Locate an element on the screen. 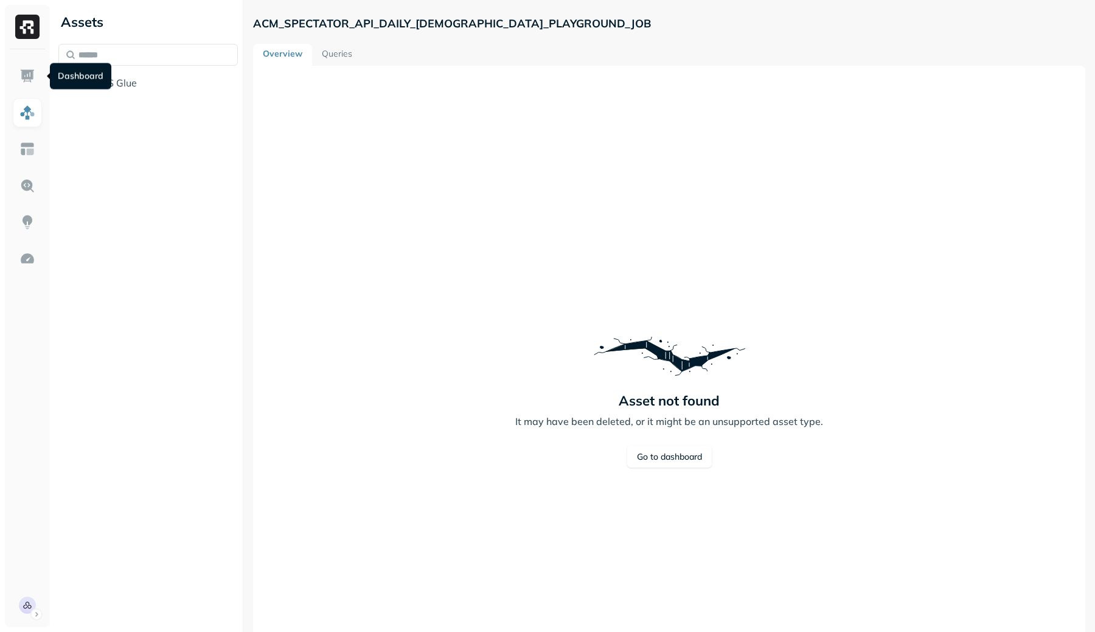 Image resolution: width=1095 pixels, height=632 pixels. a: Go to dashboard is located at coordinates (669, 456).